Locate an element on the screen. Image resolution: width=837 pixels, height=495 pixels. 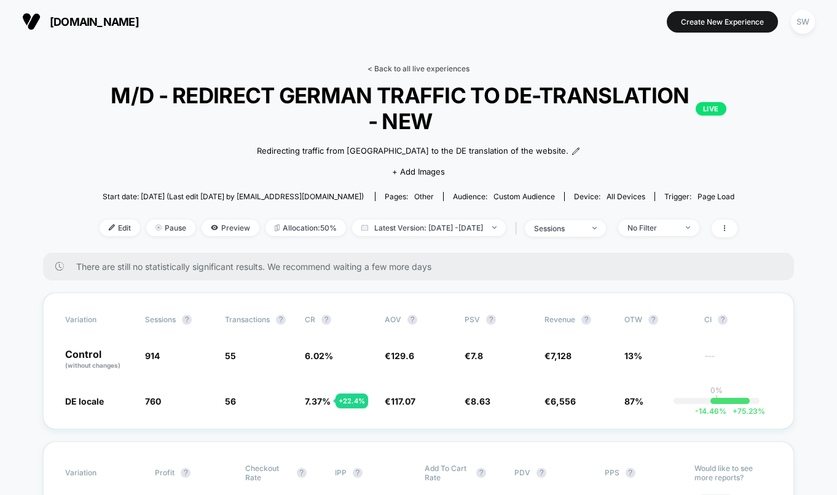
span: Custom Audience is located at coordinates (524, 196).